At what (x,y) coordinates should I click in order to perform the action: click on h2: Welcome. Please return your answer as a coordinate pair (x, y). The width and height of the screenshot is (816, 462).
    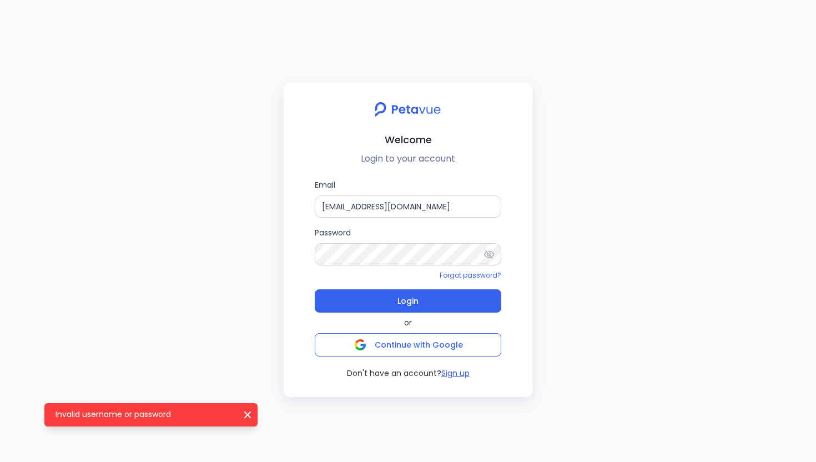
    Looking at the image, I should click on (408, 139).